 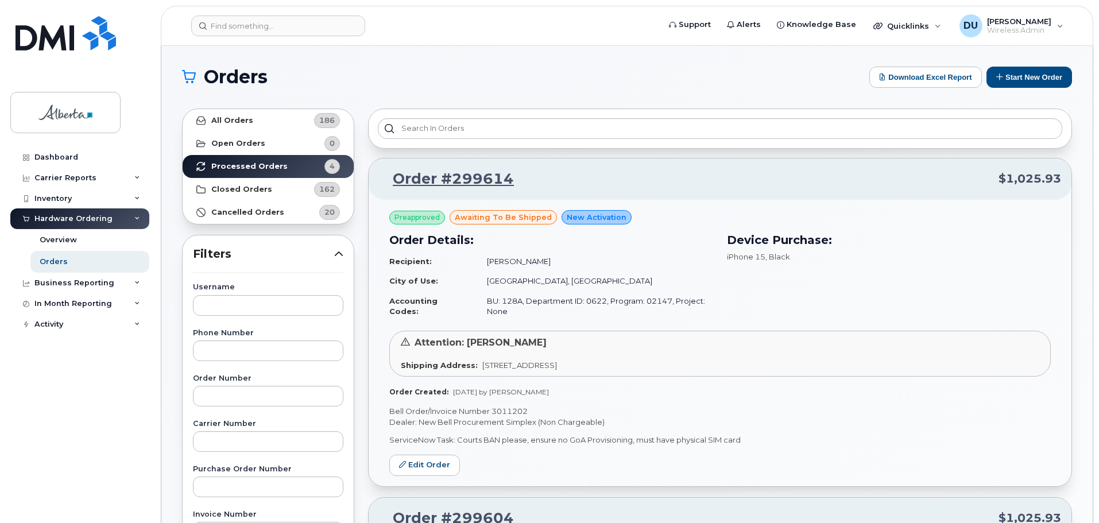 I want to click on span: 162, so click(x=327, y=189).